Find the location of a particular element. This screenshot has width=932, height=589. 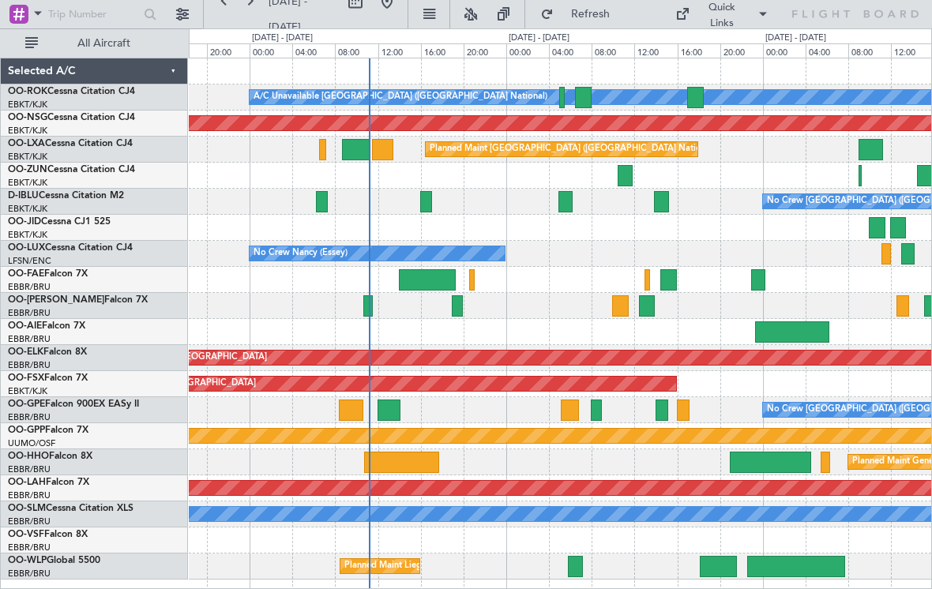

input: Trip Number is located at coordinates (93, 14).